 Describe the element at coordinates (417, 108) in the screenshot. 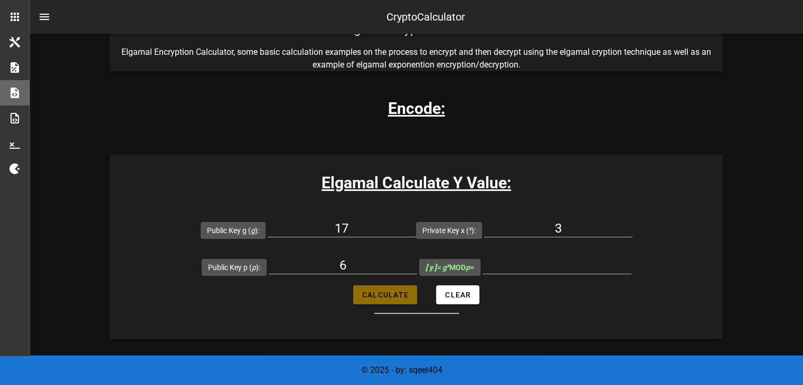

I see `h3: Encode:` at that location.